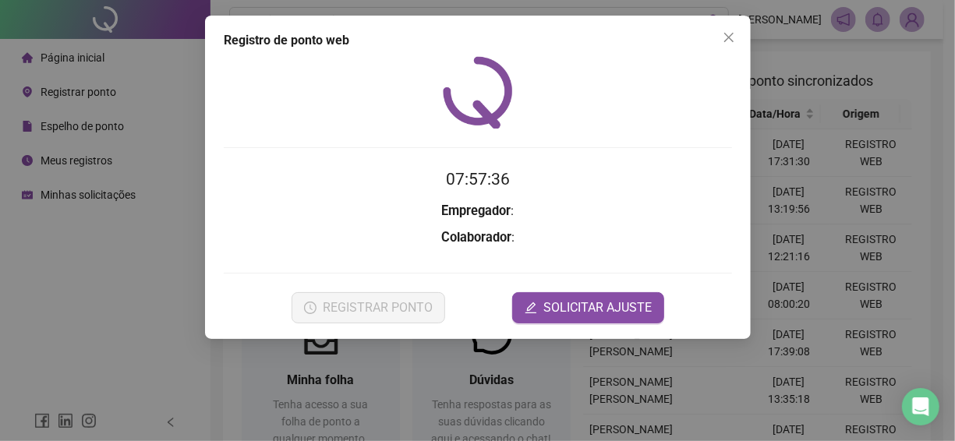 Image resolution: width=955 pixels, height=441 pixels. What do you see at coordinates (367, 308) in the screenshot?
I see `button: REGISTRAR PONTO` at bounding box center [367, 308].